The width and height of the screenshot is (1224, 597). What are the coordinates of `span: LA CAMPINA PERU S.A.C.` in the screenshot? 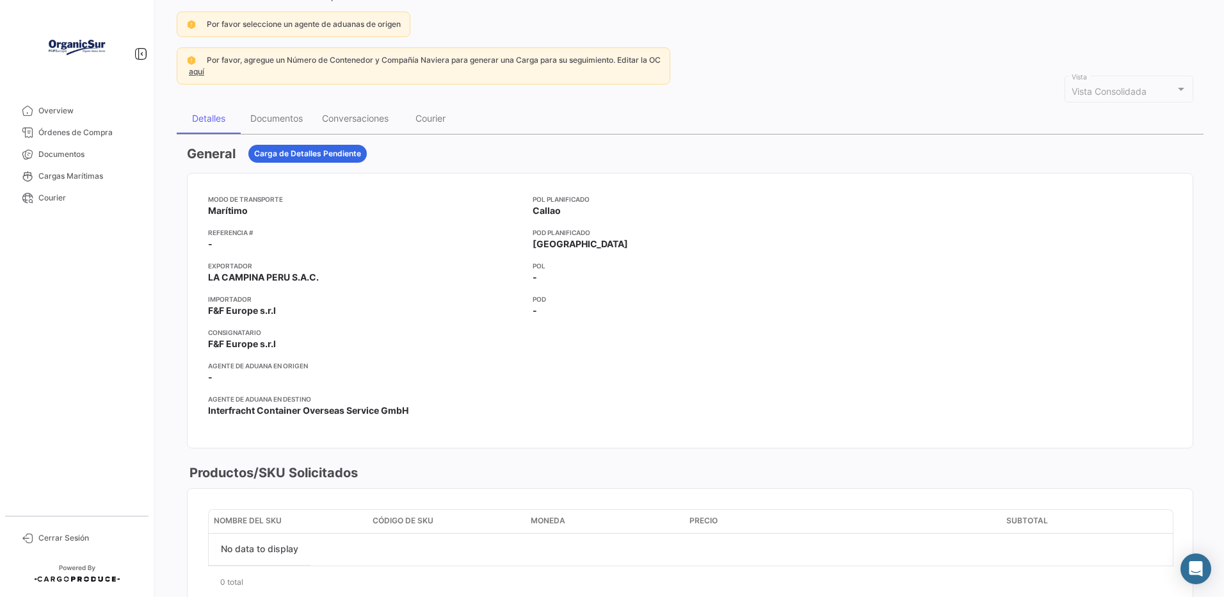 It's located at (263, 277).